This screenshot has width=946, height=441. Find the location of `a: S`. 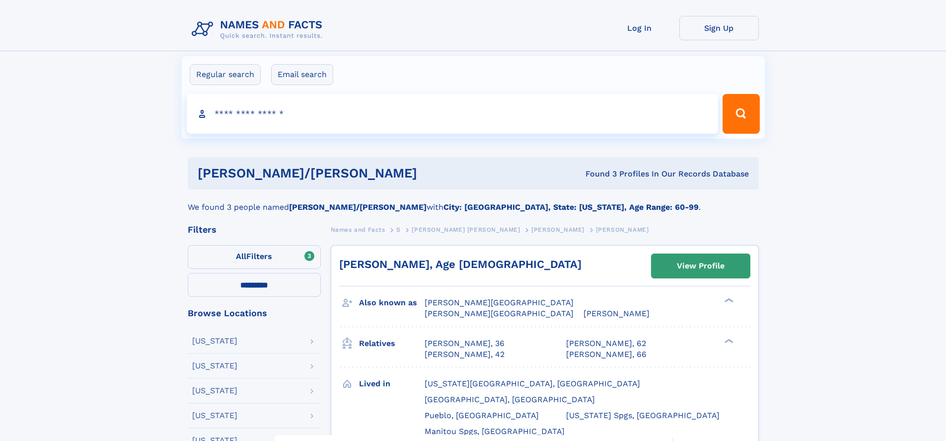

a: S is located at coordinates (398, 229).